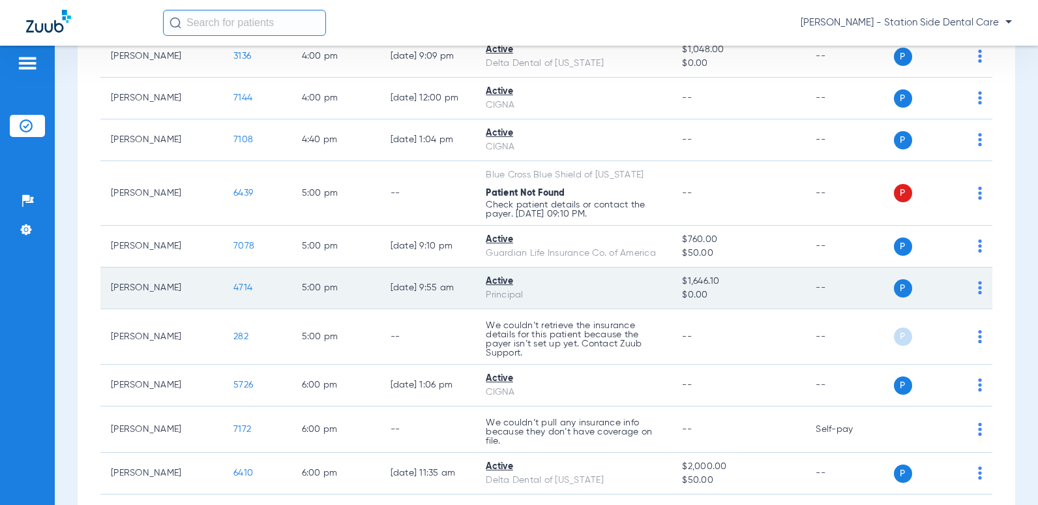 The height and width of the screenshot is (505, 1038). What do you see at coordinates (738, 50) in the screenshot?
I see `span: $1,048.00` at bounding box center [738, 50].